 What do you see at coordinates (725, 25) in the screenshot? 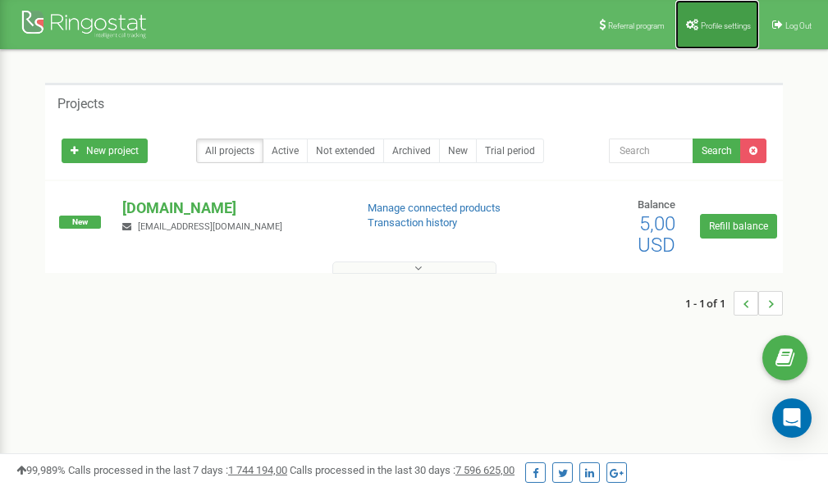
I see `span: Profile settings` at bounding box center [725, 25].